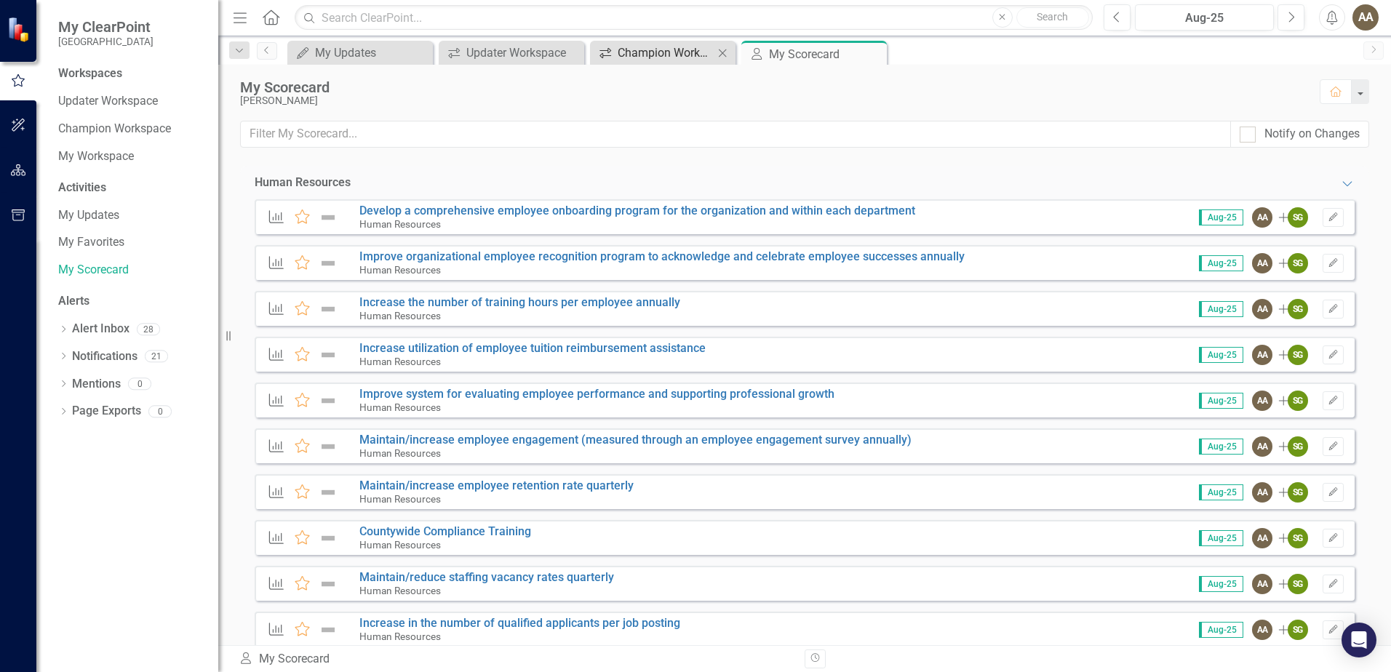 This screenshot has width=1391, height=672. Describe the element at coordinates (106, 411) in the screenshot. I see `a: Page Exports` at that location.